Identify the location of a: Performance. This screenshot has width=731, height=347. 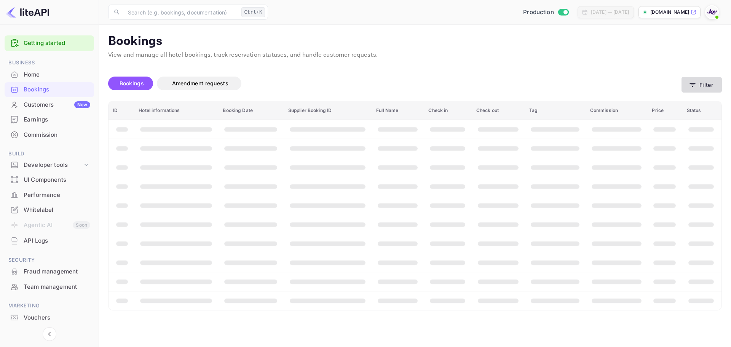
(49, 195).